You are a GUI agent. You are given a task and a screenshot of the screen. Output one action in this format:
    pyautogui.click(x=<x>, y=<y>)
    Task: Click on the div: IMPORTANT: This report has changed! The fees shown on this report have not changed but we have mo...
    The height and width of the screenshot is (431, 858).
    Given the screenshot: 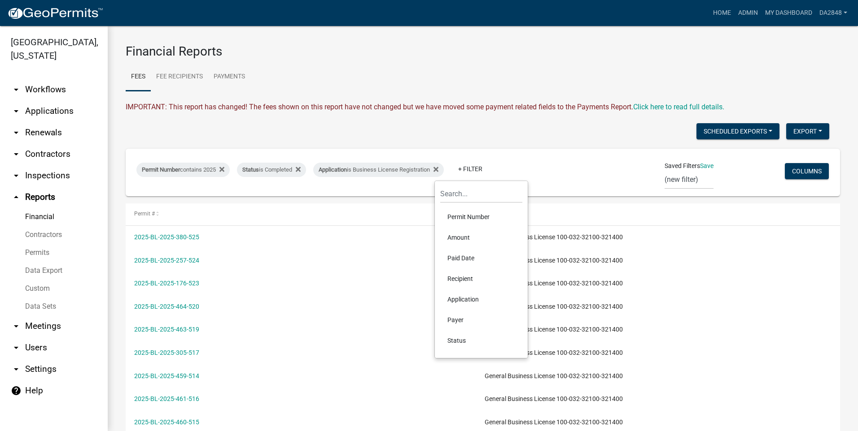 What is the action you would take?
    pyautogui.click(x=483, y=107)
    